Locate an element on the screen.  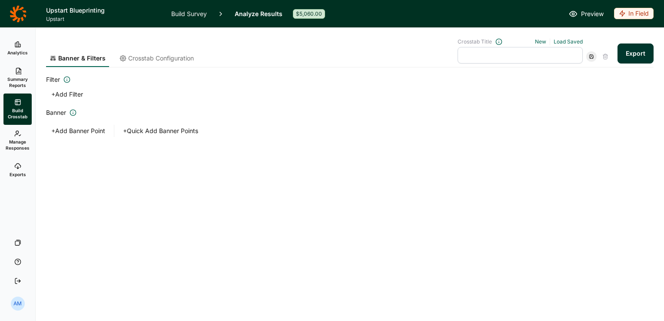
div: $5,060.00 is located at coordinates (309, 14).